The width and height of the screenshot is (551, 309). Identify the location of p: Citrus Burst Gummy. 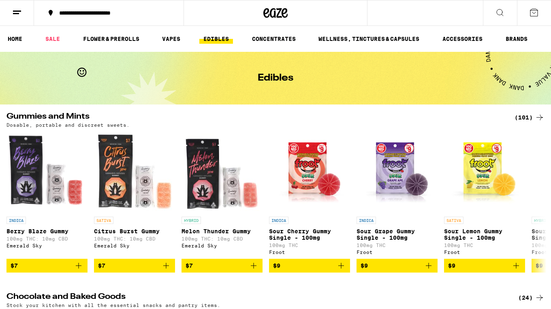
(134, 231).